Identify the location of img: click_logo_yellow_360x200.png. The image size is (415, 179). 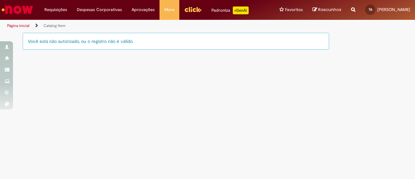
(193, 9).